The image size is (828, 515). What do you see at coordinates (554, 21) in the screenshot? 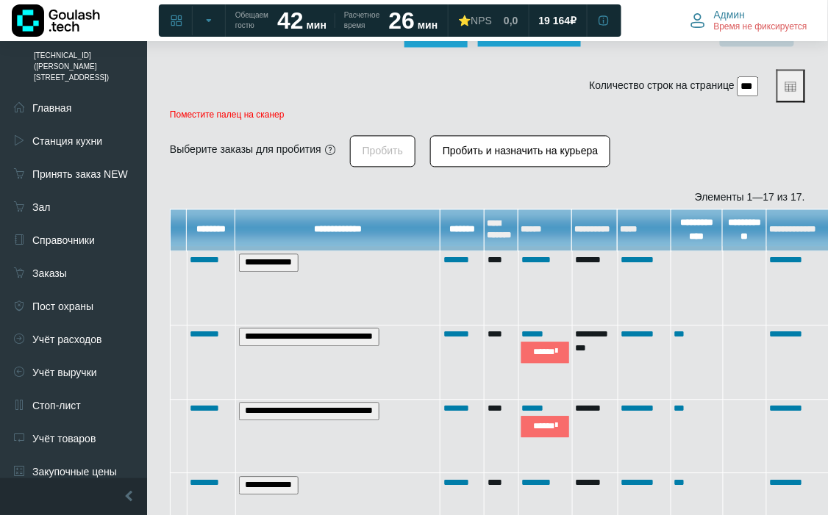
I see `span: 19 164` at bounding box center [554, 21].